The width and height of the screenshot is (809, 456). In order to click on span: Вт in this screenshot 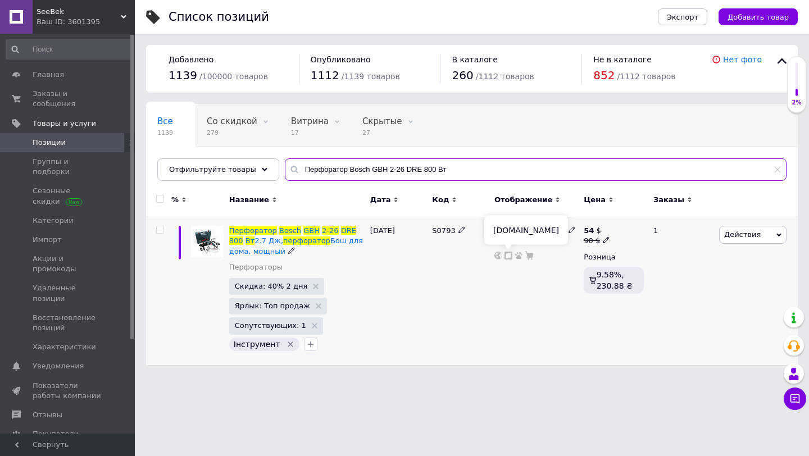, I will do `click(250, 240)`.